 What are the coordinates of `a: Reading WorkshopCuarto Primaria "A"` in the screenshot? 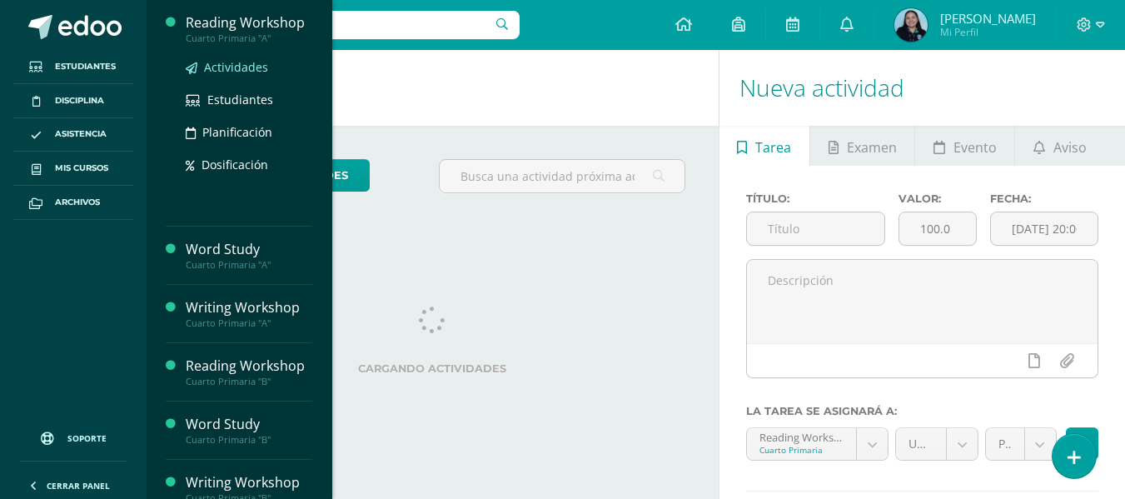 It's located at (249, 28).